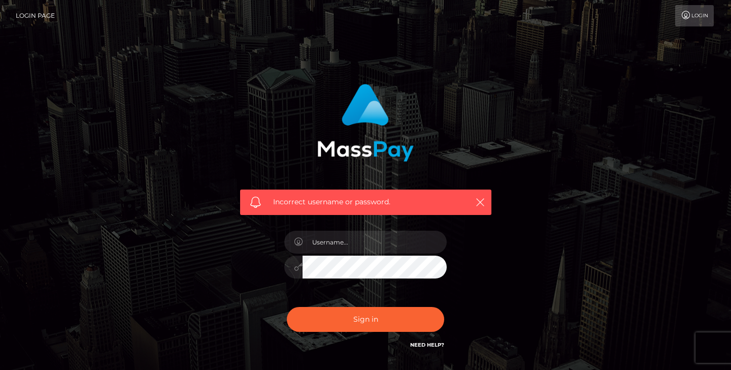  What do you see at coordinates (365, 122) in the screenshot?
I see `img: MassPay Login` at bounding box center [365, 122].